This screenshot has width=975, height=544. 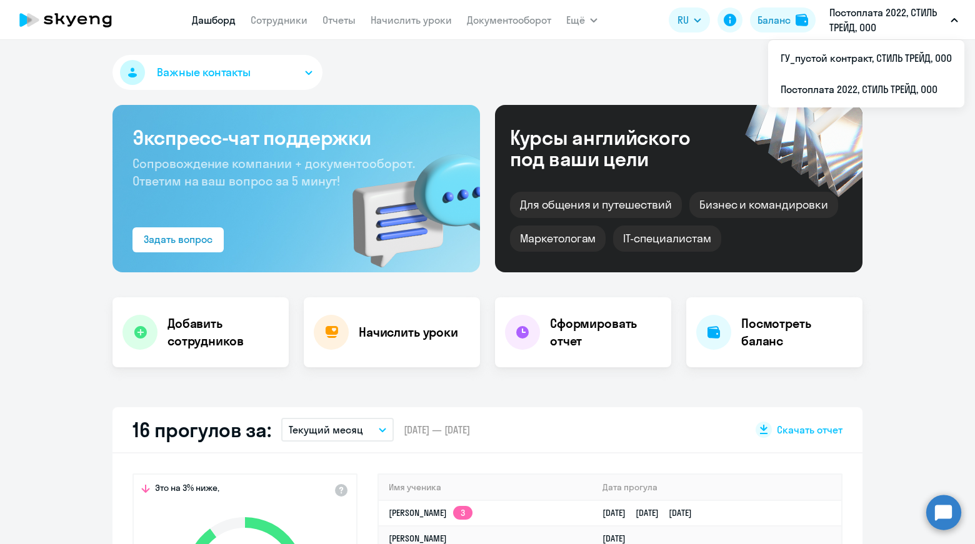 I want to click on span: Скачать отчет, so click(x=809, y=430).